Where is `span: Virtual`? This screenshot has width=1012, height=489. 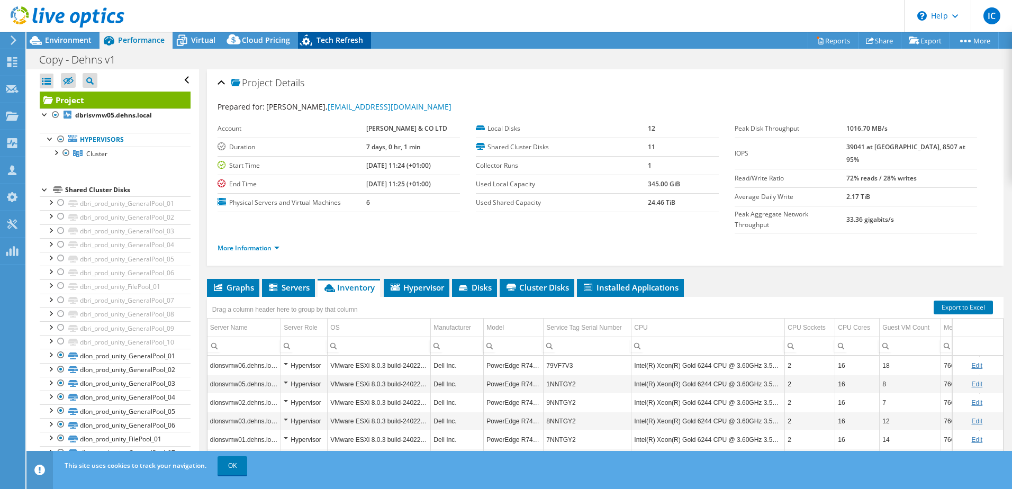 span: Virtual is located at coordinates (203, 40).